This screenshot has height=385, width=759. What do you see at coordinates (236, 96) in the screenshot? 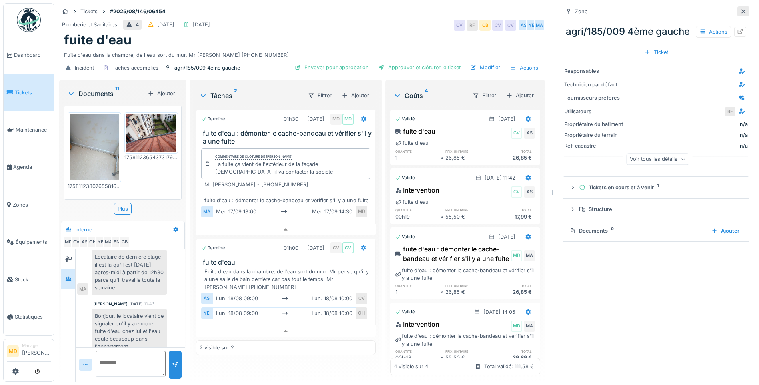
I see `sup: 2` at bounding box center [236, 96].